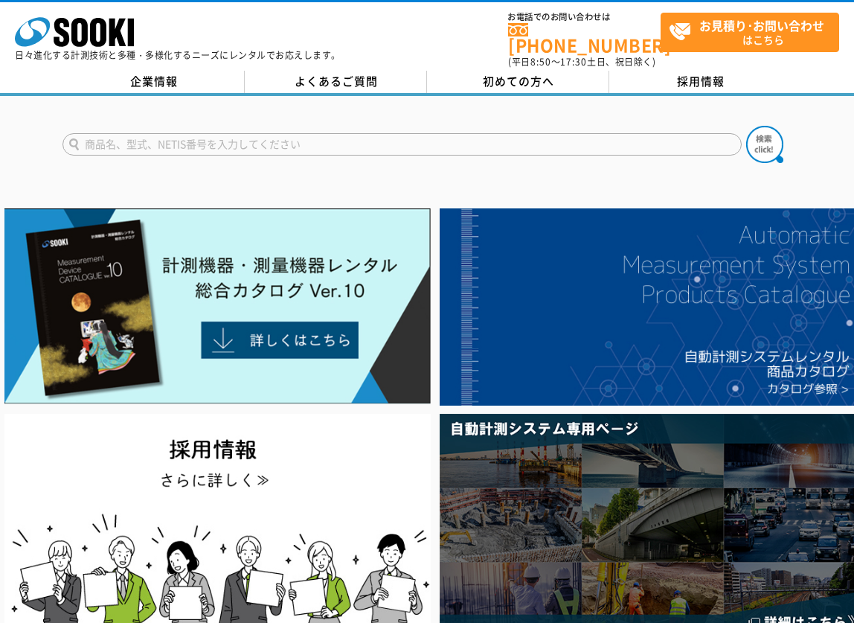 The image size is (854, 623). What do you see at coordinates (217, 306) in the screenshot?
I see `img: Catalog Ver10` at bounding box center [217, 306].